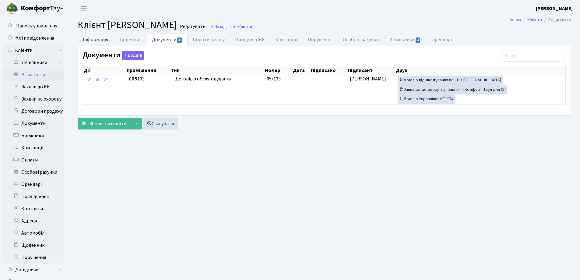  Describe the element at coordinates (104, 124) in the screenshot. I see `button: Зберегти і вийти` at that location.